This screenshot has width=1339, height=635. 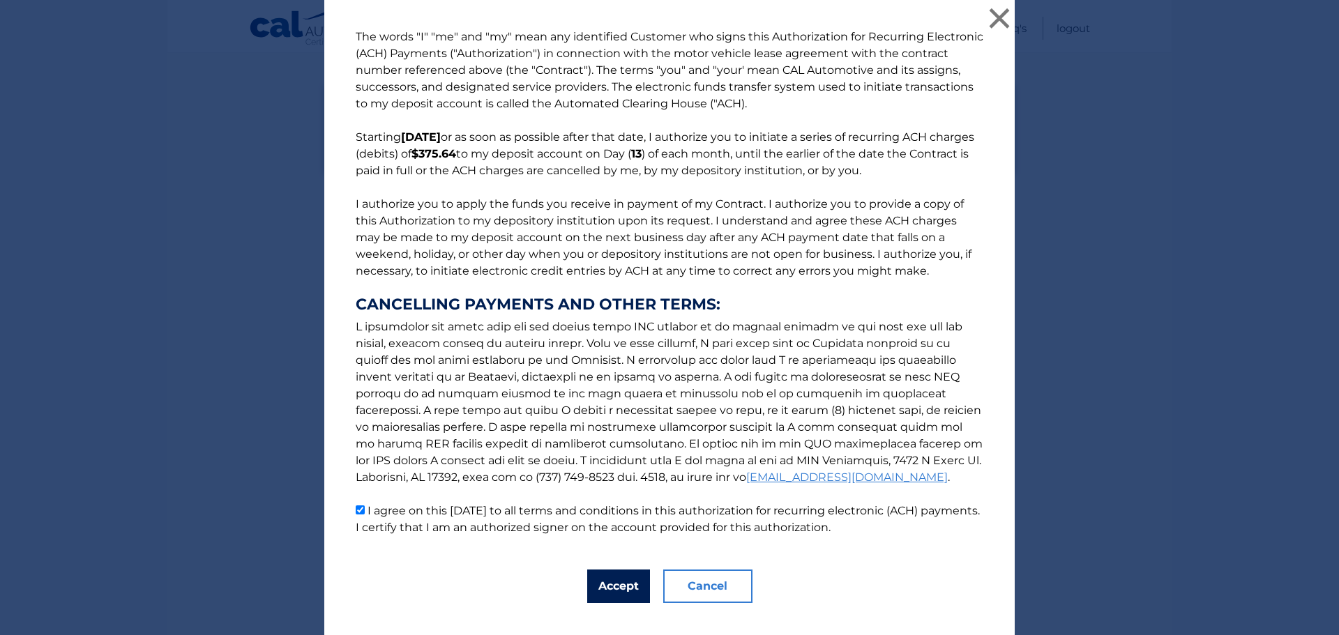 I want to click on p: The words "I" "me" and "my" mean any identified Customer who signs this Authorization for Recurri..., so click(x=670, y=282).